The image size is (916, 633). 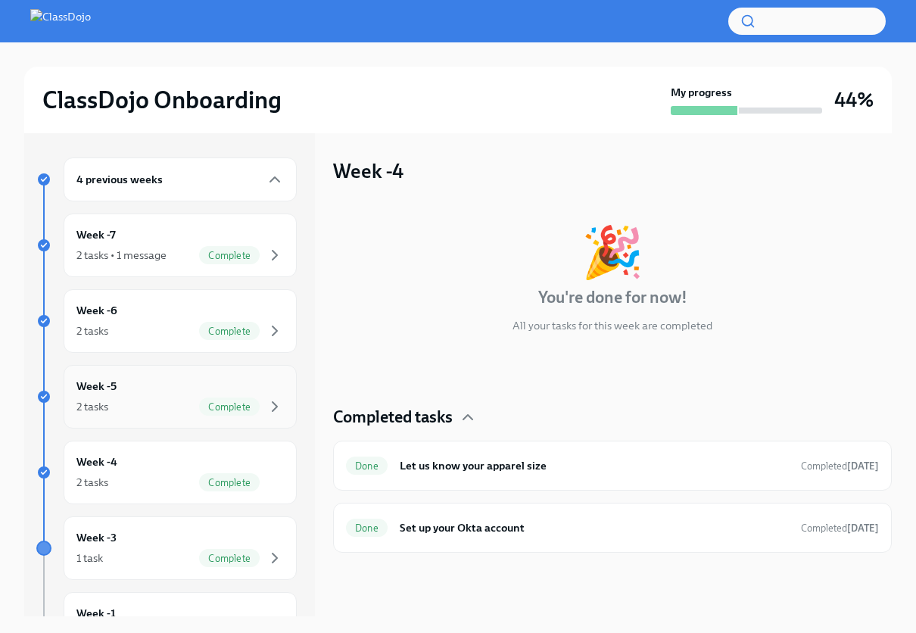 I want to click on span: August 13th, 2025 13:20, so click(x=840, y=466).